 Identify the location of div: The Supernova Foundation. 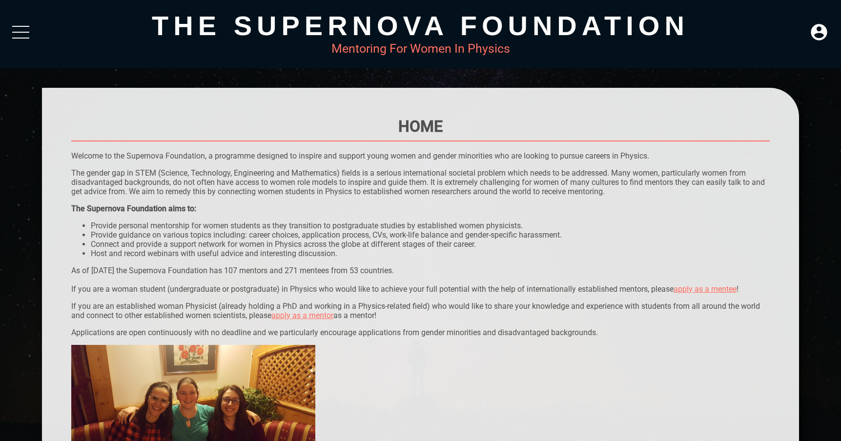
(420, 25).